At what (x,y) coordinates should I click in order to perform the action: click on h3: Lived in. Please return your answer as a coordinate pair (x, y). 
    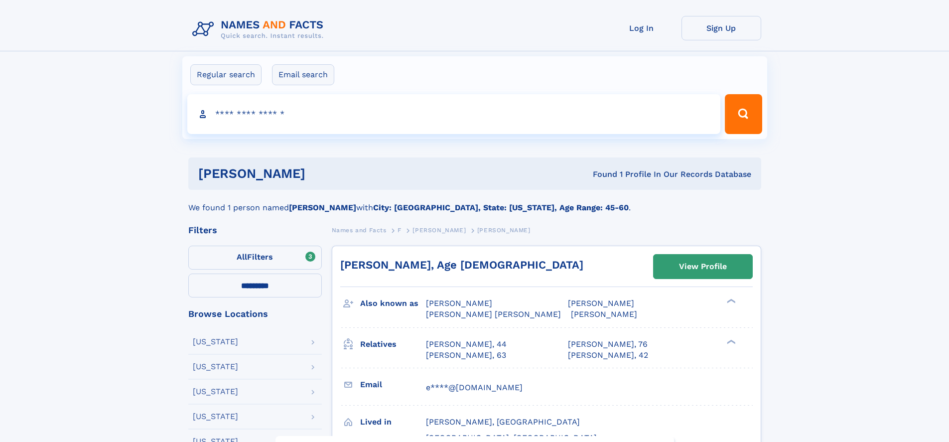
    Looking at the image, I should click on (393, 422).